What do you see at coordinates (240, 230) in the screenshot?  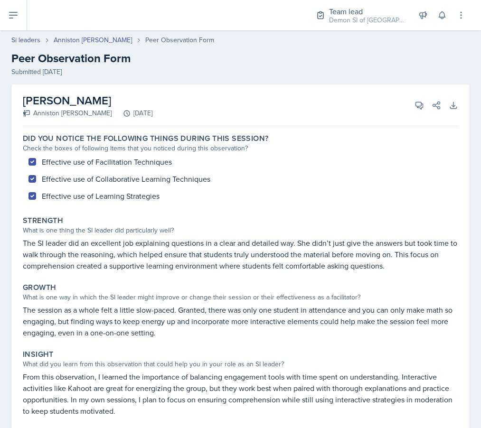 I see `div: What is one thing the SI leader did particularly well?` at bounding box center [240, 230].